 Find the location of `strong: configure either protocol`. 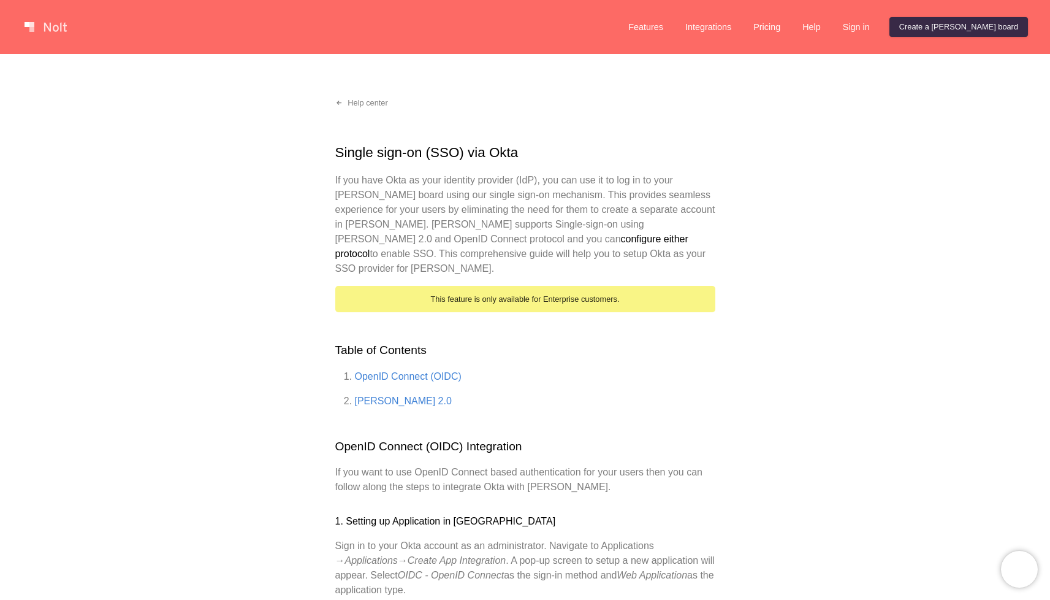

strong: configure either protocol is located at coordinates (512, 246).